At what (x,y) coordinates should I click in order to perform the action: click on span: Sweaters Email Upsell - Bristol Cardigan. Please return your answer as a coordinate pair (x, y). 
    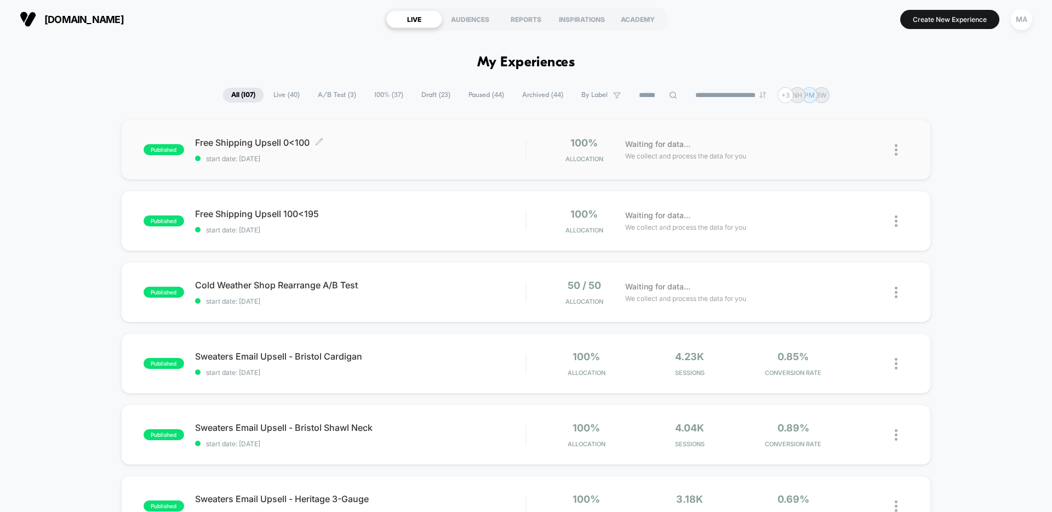
    Looking at the image, I should click on (360, 356).